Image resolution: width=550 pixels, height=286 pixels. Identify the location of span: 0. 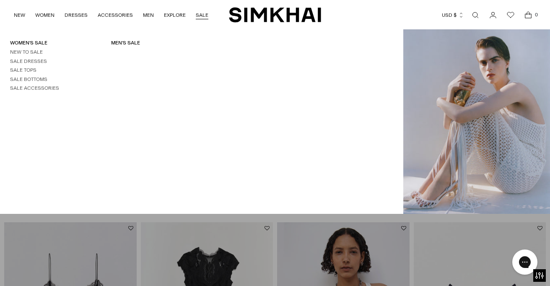
(536, 15).